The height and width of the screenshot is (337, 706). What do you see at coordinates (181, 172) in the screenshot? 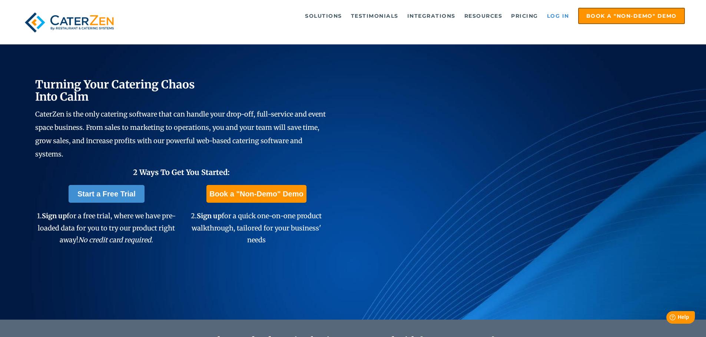
I see `span: 2 Ways To Get You Started:` at bounding box center [181, 172].